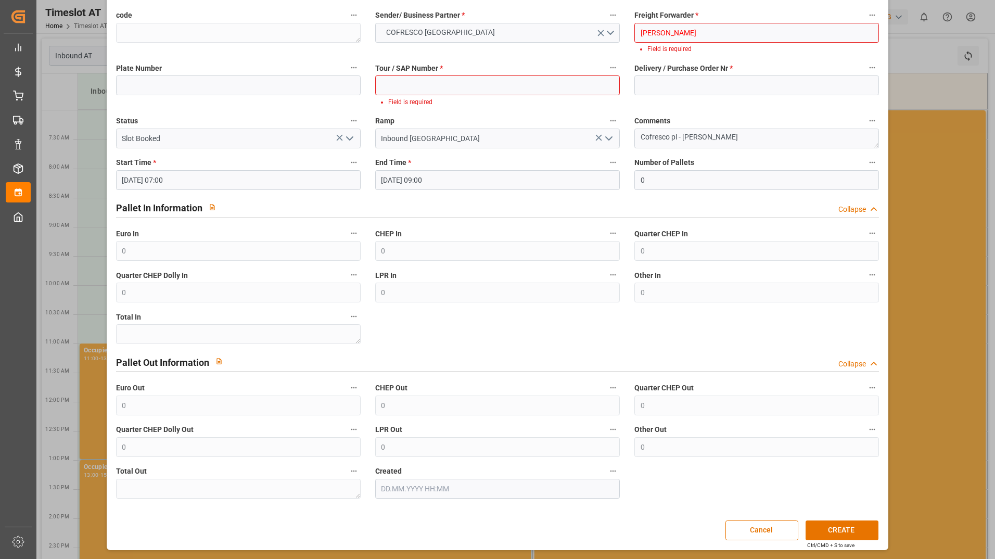 Image resolution: width=995 pixels, height=559 pixels. What do you see at coordinates (872, 429) in the screenshot?
I see `button: Other Out` at bounding box center [872, 429].